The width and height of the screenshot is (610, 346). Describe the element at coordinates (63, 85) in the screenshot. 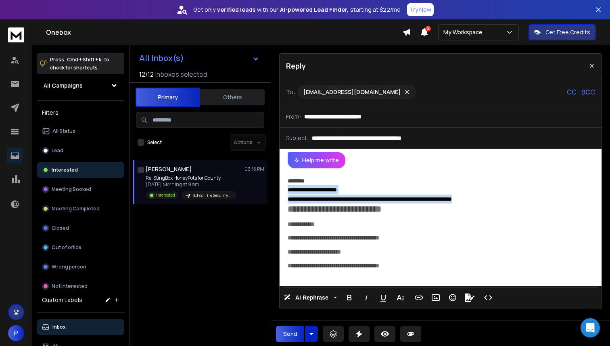

I see `h1: All Campaigns` at that location.